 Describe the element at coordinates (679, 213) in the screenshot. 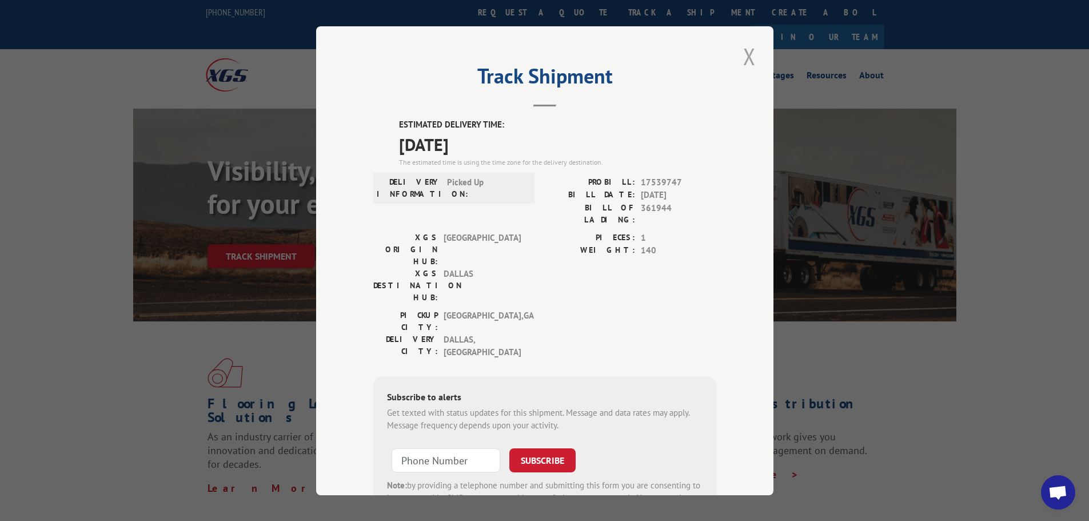

I see `span: 361944` at that location.